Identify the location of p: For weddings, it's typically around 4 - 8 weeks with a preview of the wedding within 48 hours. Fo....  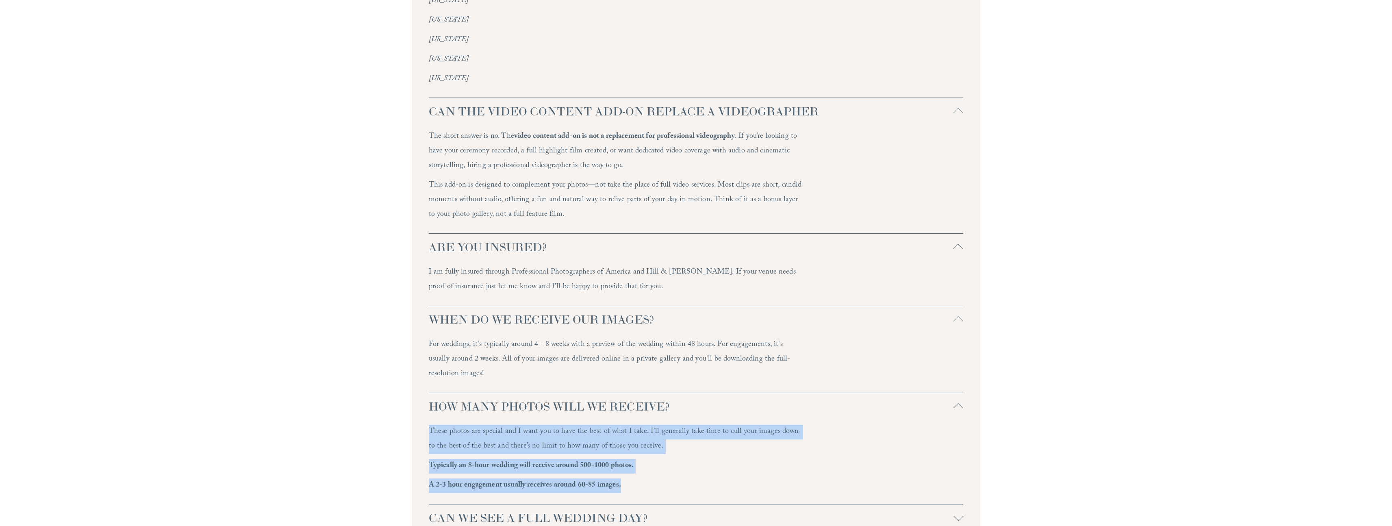
(616, 360).